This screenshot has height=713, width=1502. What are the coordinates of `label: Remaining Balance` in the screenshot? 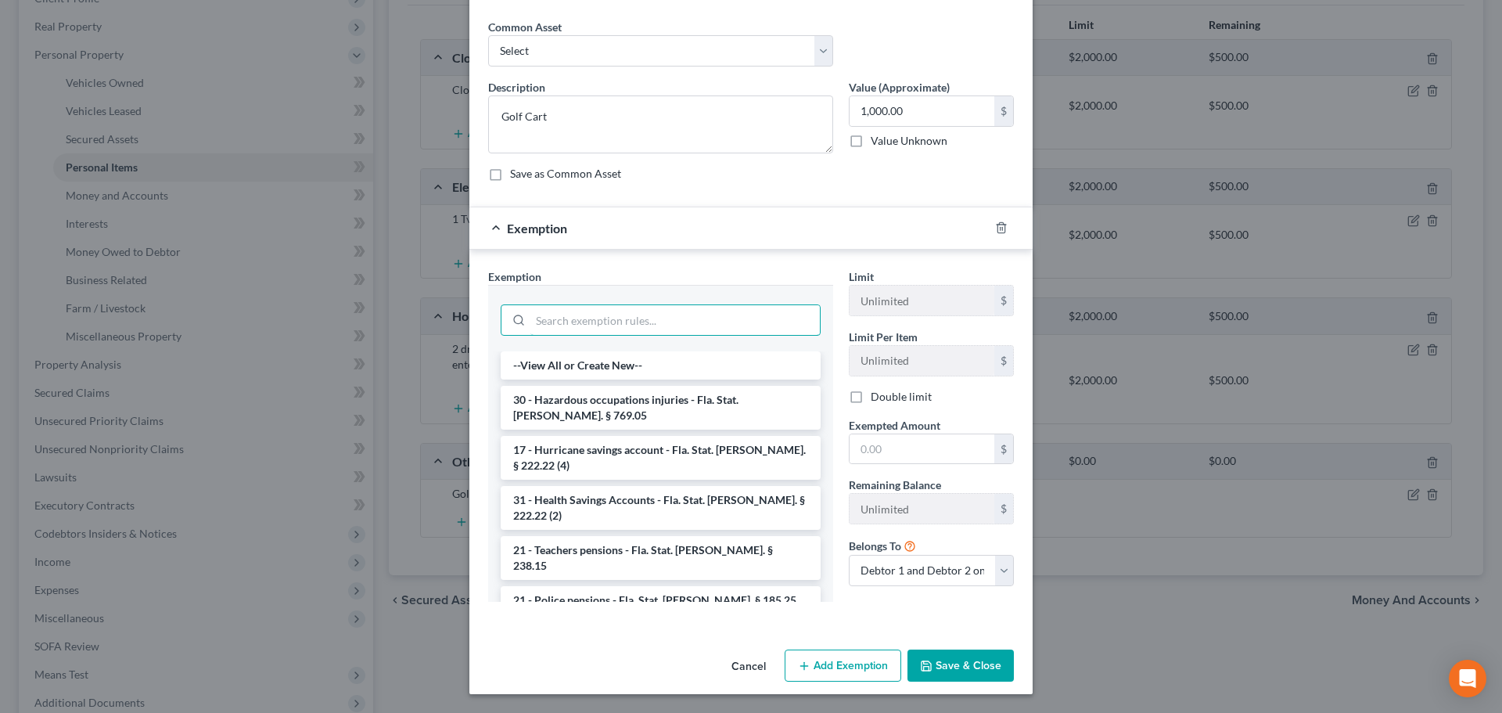 It's located at (895, 484).